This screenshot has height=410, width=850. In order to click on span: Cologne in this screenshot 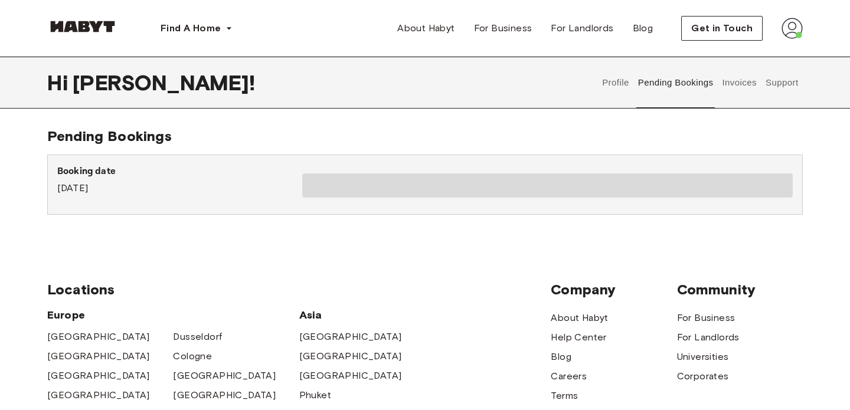, I will do `click(192, 357)`.